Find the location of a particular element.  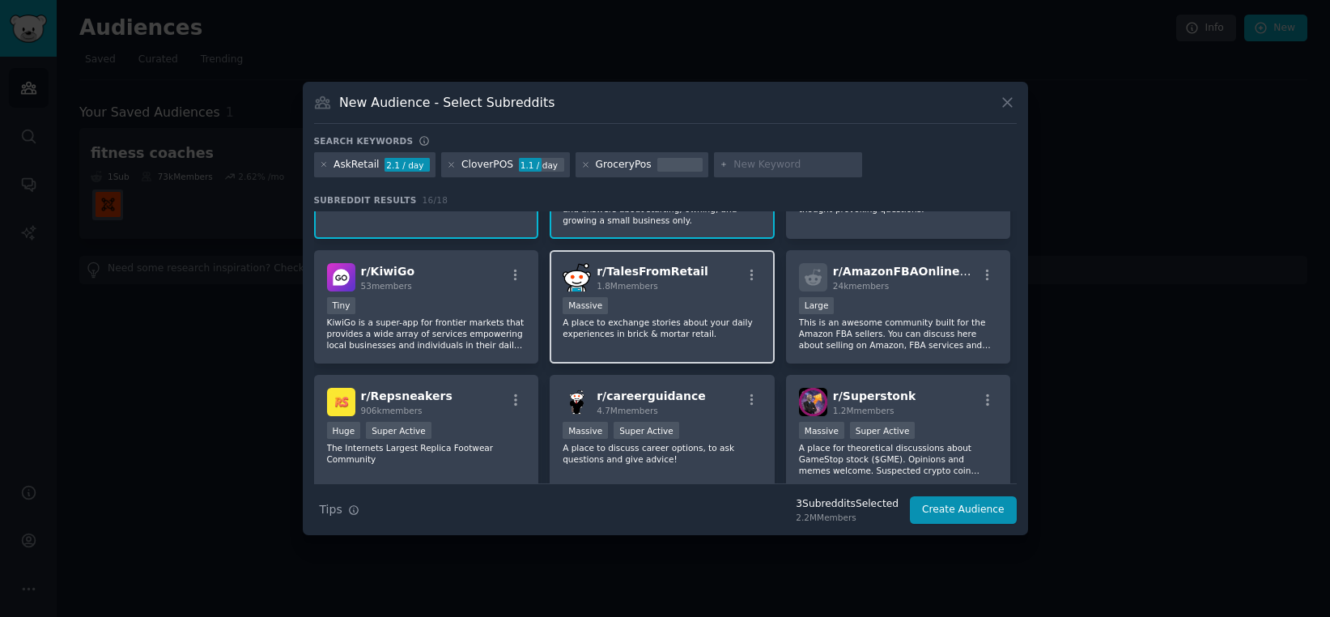

p: KiwiGo is a super-app for frontier markets that provides a wide array of services empowering loca... is located at coordinates (426, 333).